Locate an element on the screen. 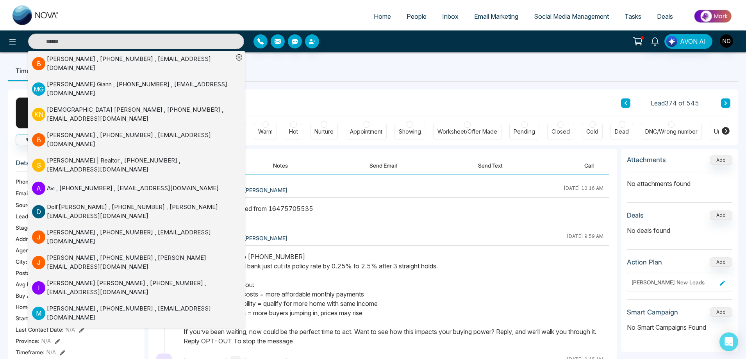 This screenshot has width=746, height=359. button: Send Email is located at coordinates (383, 165).